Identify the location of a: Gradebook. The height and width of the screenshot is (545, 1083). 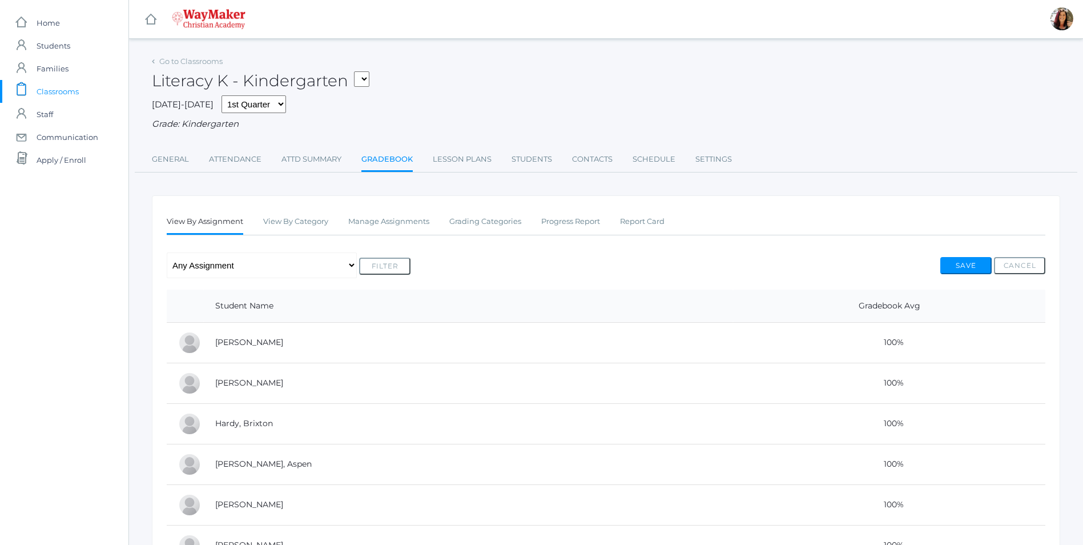
(387, 160).